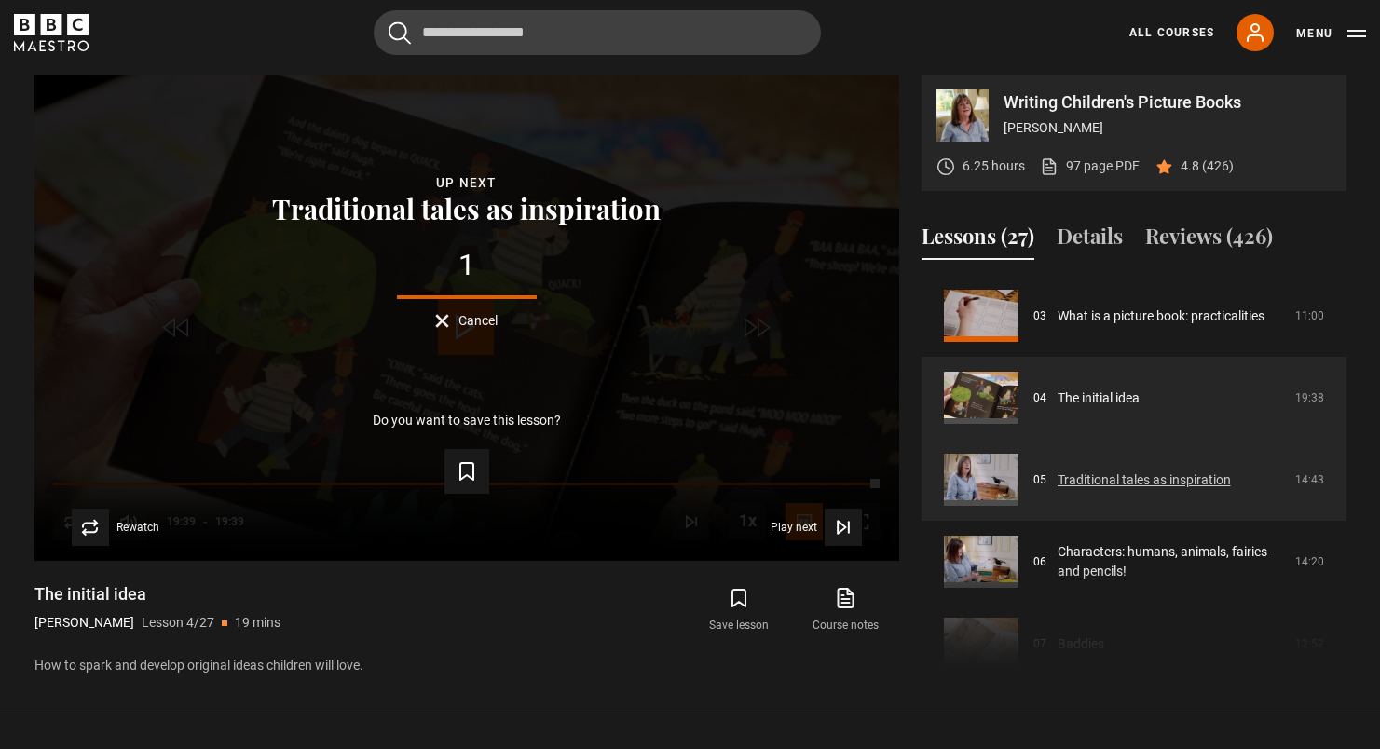  Describe the element at coordinates (1172, 33) in the screenshot. I see `a: All Courses` at that location.